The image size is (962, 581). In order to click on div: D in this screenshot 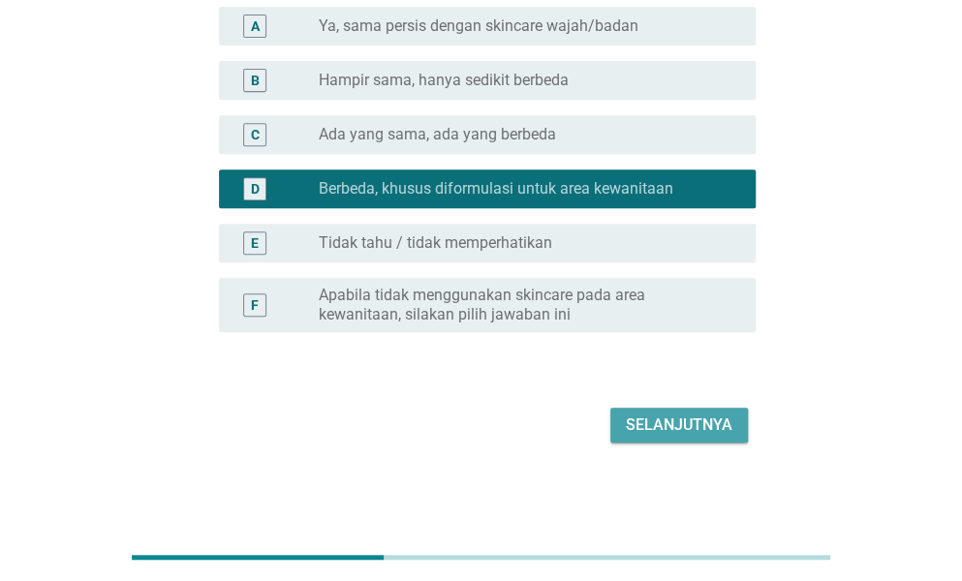, I will do `click(255, 188)`.